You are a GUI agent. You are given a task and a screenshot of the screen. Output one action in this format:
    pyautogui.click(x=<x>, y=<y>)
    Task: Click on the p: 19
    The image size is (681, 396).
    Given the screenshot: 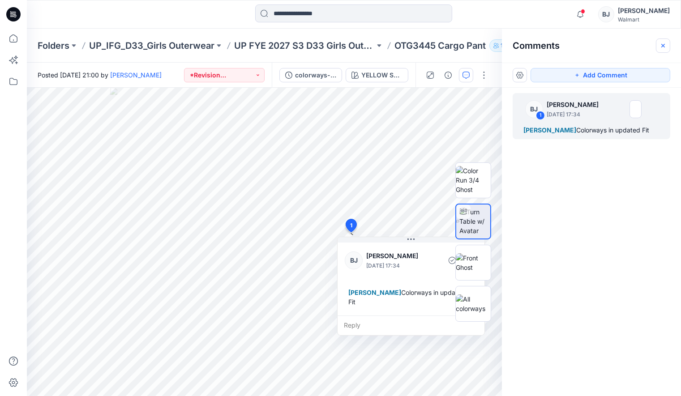 What is the action you would take?
    pyautogui.click(x=503, y=46)
    